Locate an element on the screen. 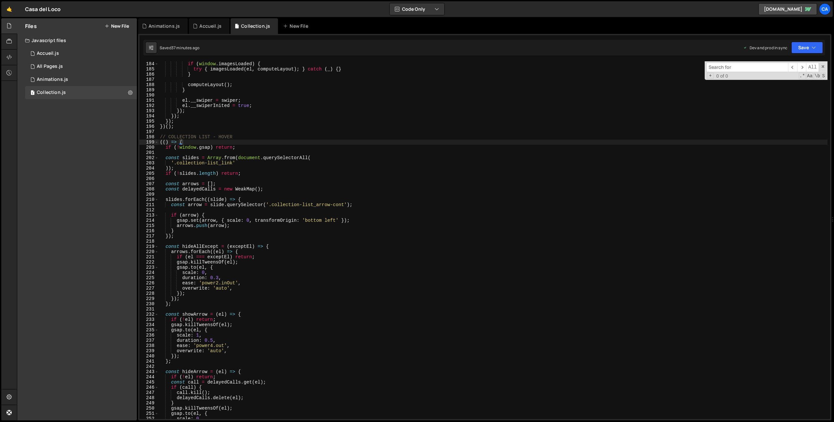  div: 251 is located at coordinates (149, 413).